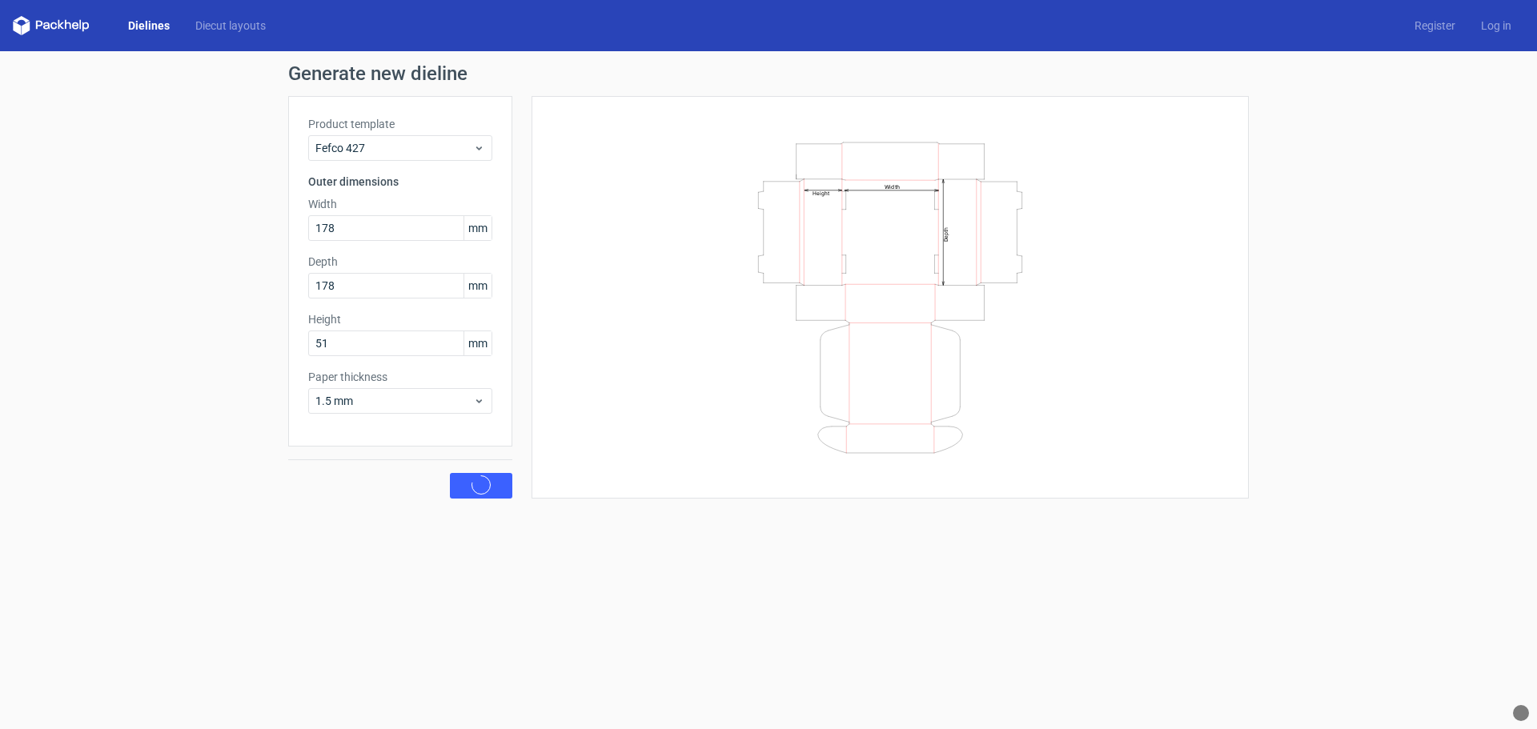 Image resolution: width=1537 pixels, height=729 pixels. Describe the element at coordinates (394, 401) in the screenshot. I see `span: 1.5 mm` at that location.